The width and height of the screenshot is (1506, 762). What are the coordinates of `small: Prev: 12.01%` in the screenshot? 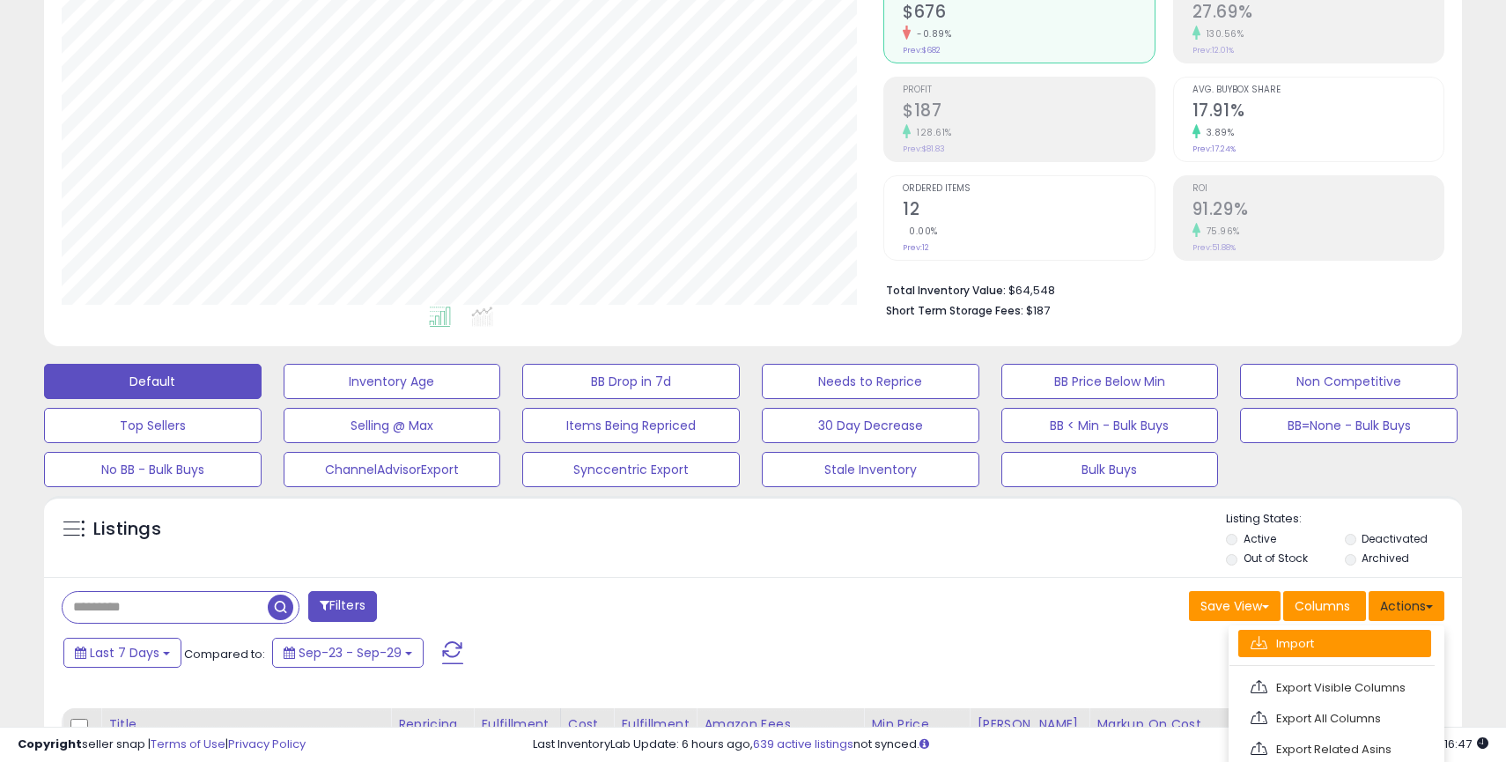 It's located at (1213, 50).